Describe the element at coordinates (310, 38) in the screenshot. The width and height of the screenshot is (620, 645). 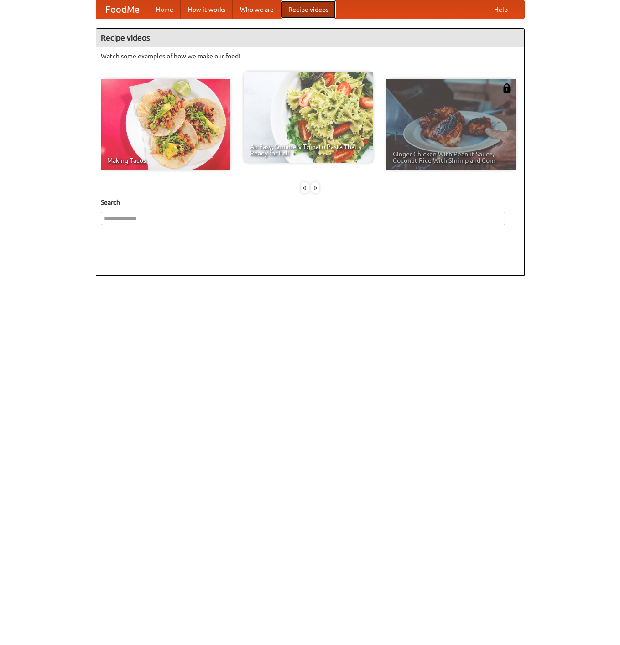
I see `h4: Recipe videos` at that location.